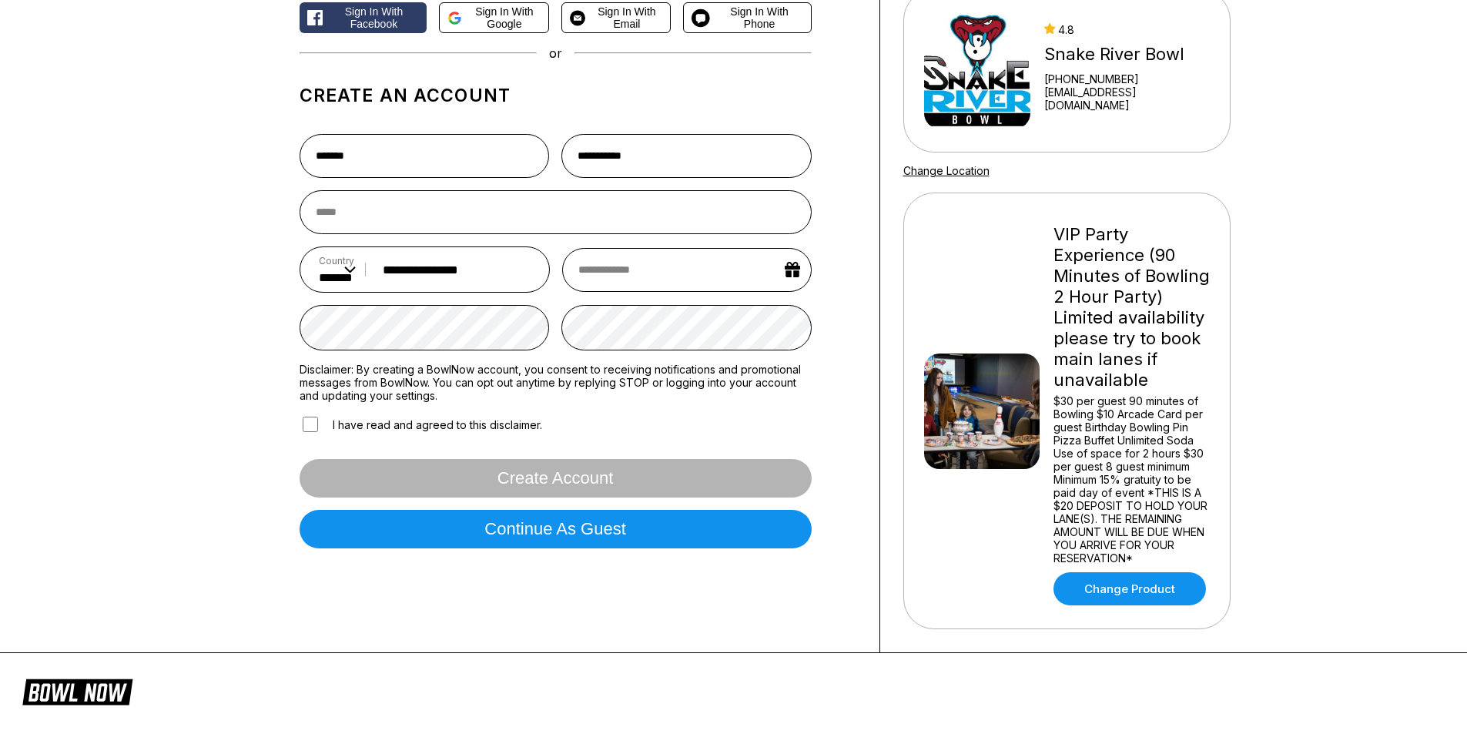 This screenshot has width=1467, height=734. Describe the element at coordinates (494, 18) in the screenshot. I see `button: Sign in with Google` at that location.